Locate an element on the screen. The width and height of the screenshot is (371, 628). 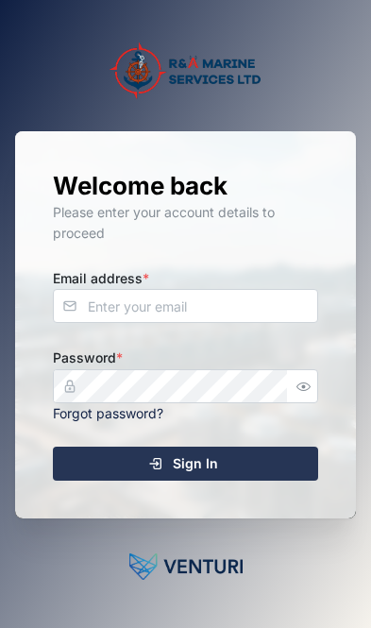
img: Powered by: Venturi is located at coordinates (186, 567).